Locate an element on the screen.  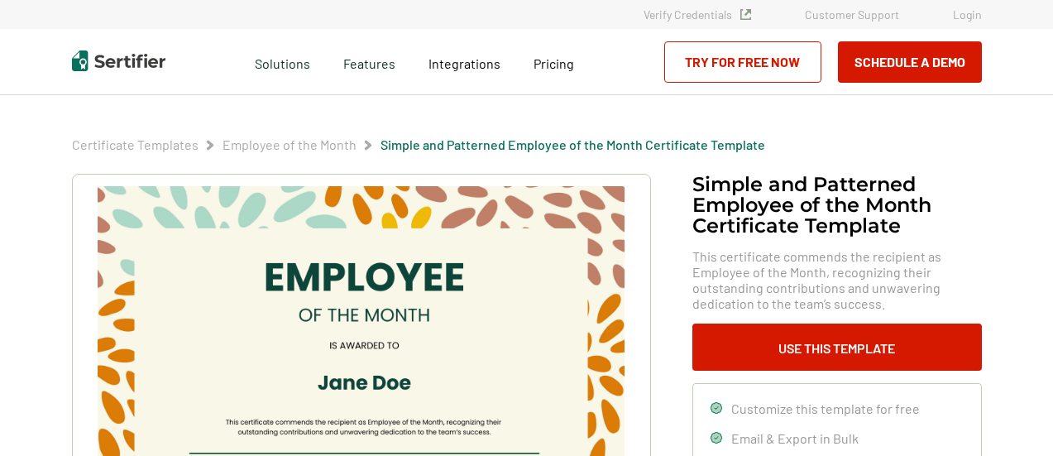
a: Employee of the Month is located at coordinates (289, 144).